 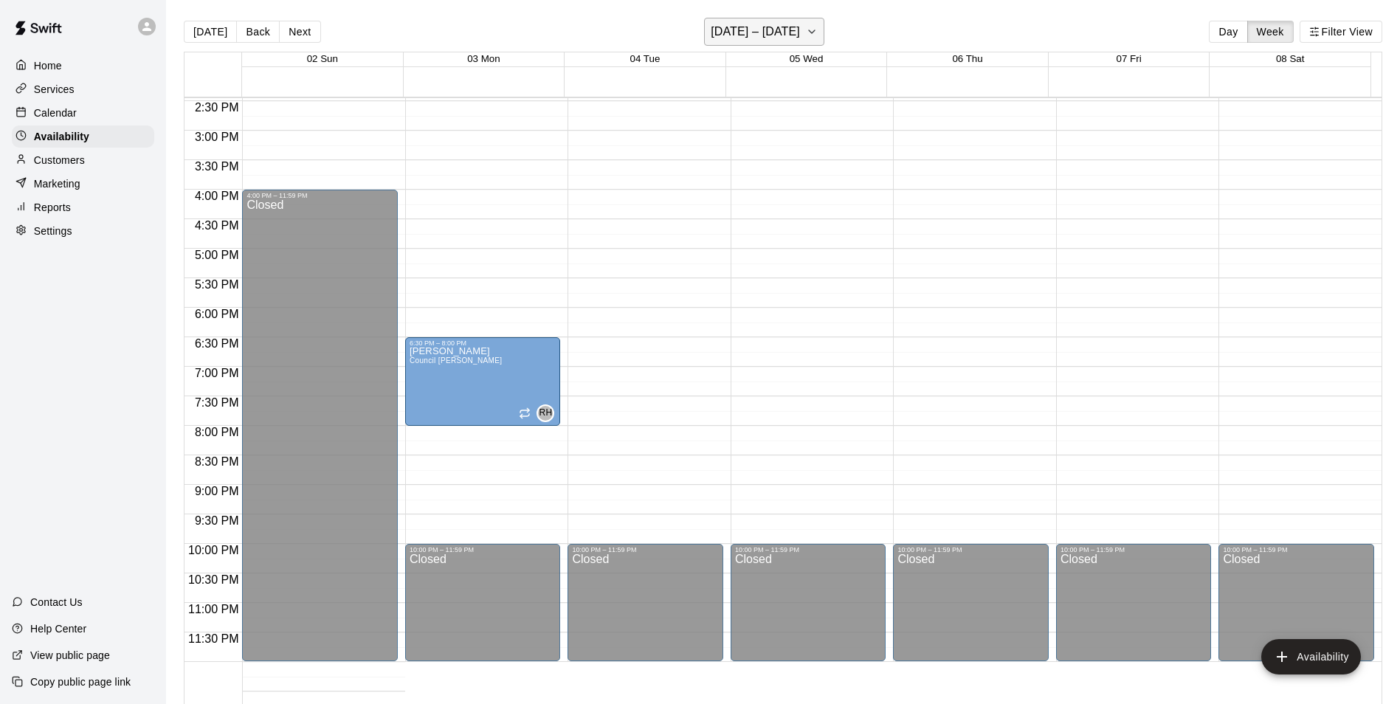 What do you see at coordinates (1290, 58) in the screenshot?
I see `span: 08 Sat` at bounding box center [1290, 58].